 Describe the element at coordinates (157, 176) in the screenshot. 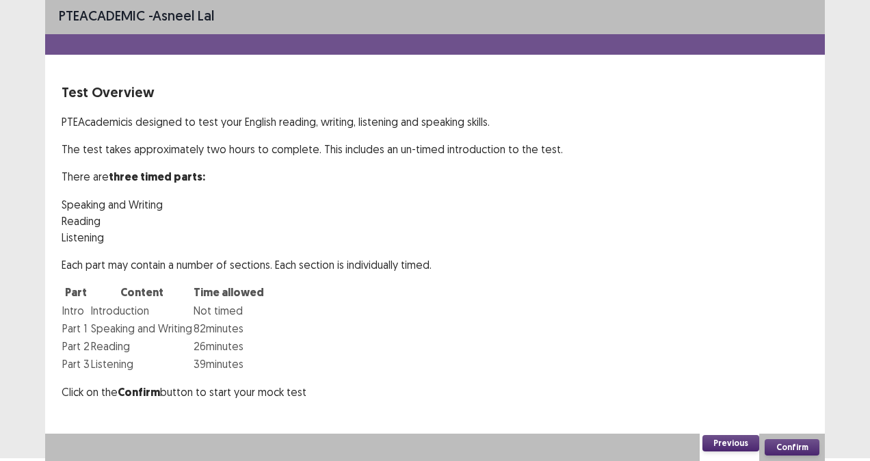

I see `strong: three timed parts:` at that location.